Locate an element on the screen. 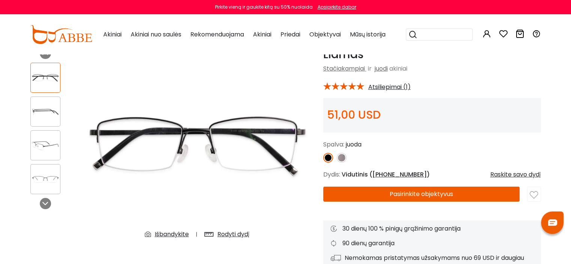 This screenshot has width=571, height=264. font: Vidutinis ( is located at coordinates (357, 174).